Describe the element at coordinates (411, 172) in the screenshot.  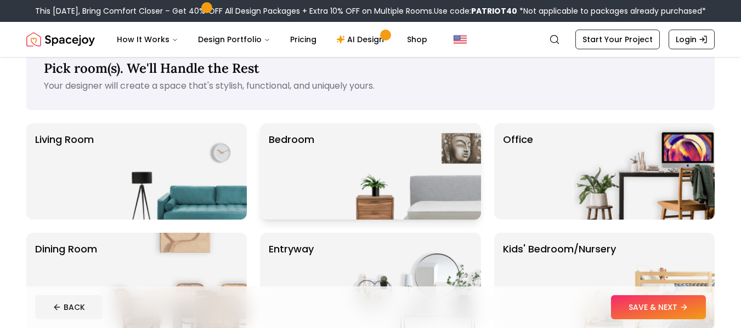
I see `img: Bedroom` at that location.